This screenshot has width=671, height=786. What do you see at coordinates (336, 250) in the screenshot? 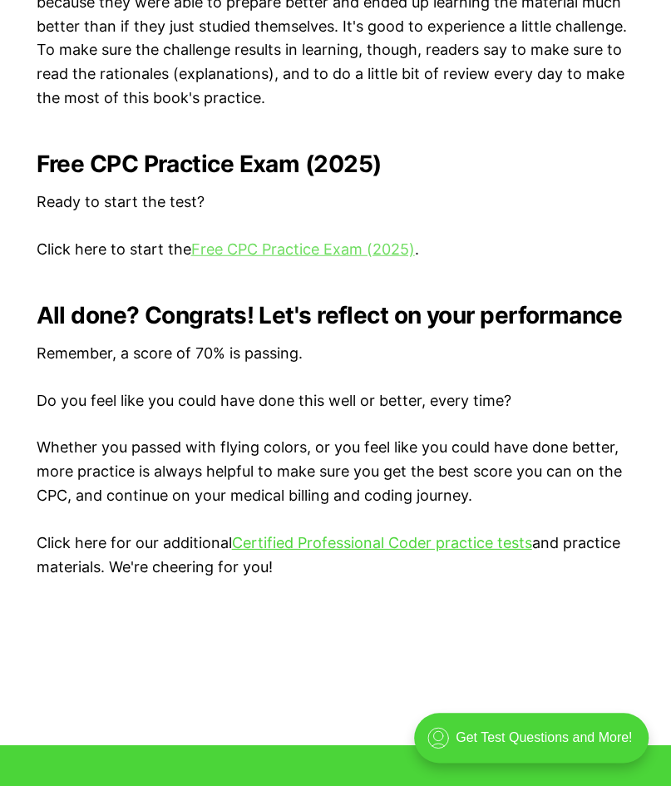
I see `p: Click here to start the .` at bounding box center [336, 250].